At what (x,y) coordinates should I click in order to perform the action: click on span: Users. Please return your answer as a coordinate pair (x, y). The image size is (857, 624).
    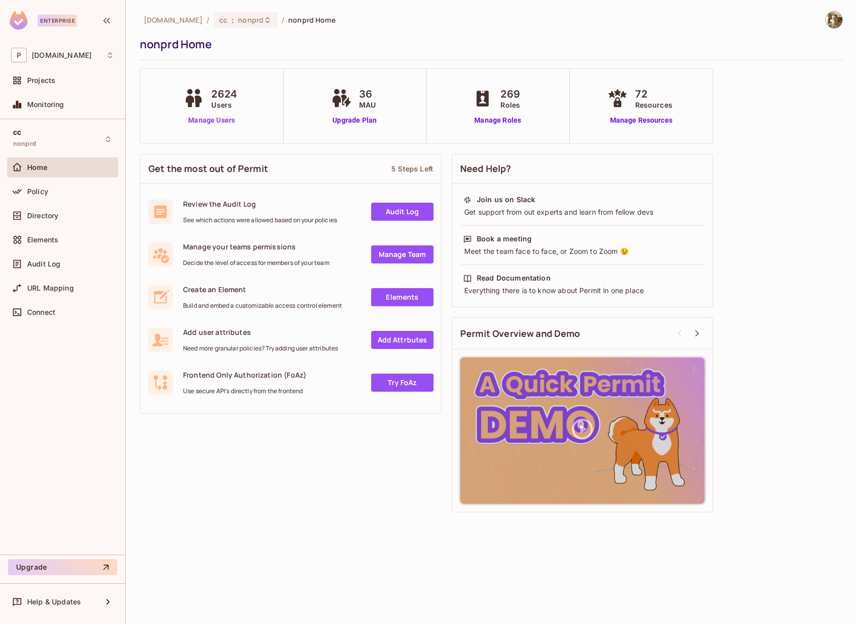
    Looking at the image, I should click on (224, 105).